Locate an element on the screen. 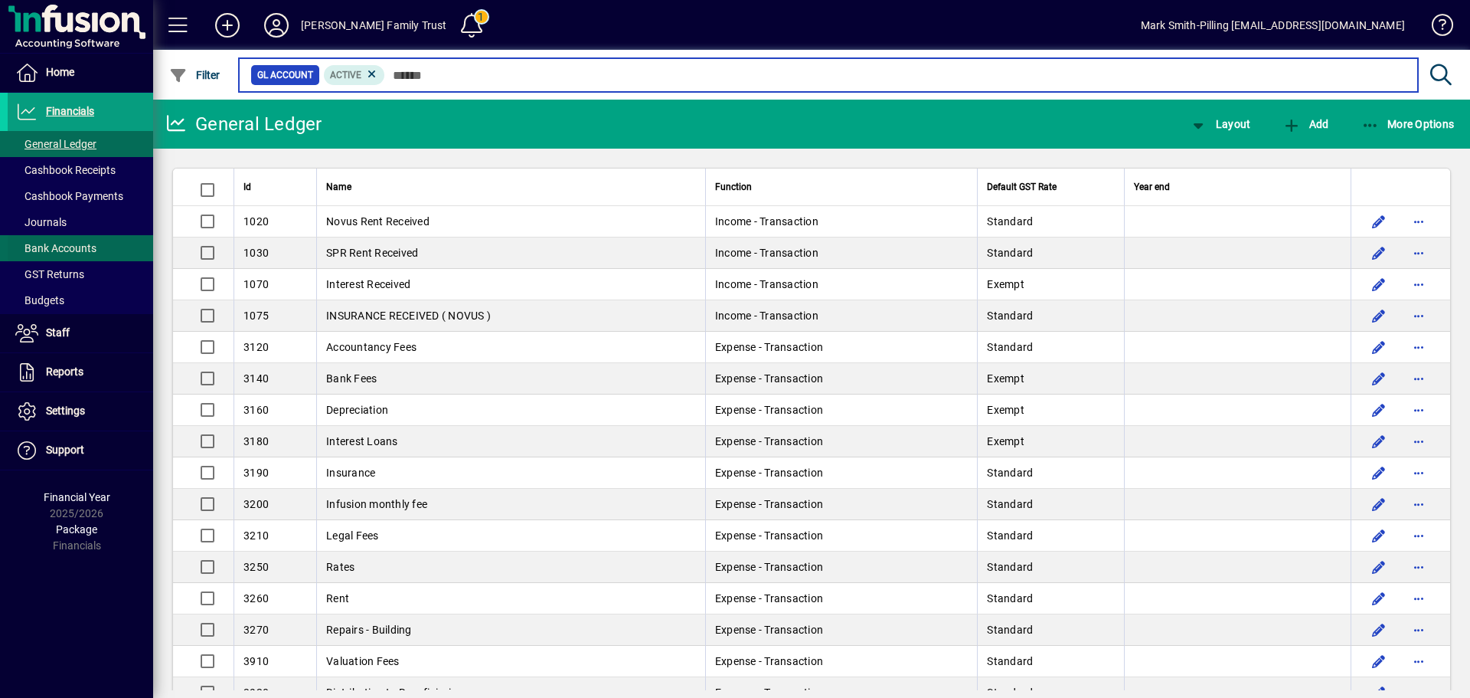 The image size is (1470, 698). span: Financials is located at coordinates (70, 111).